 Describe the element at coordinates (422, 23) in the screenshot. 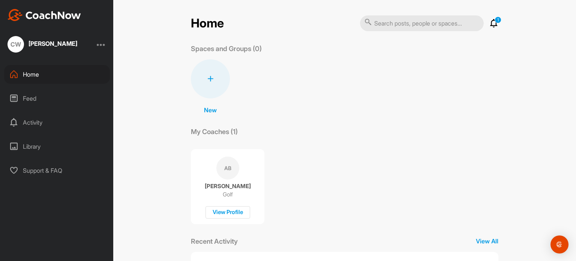

I see `input: Search posts, people or spaces...` at that location.